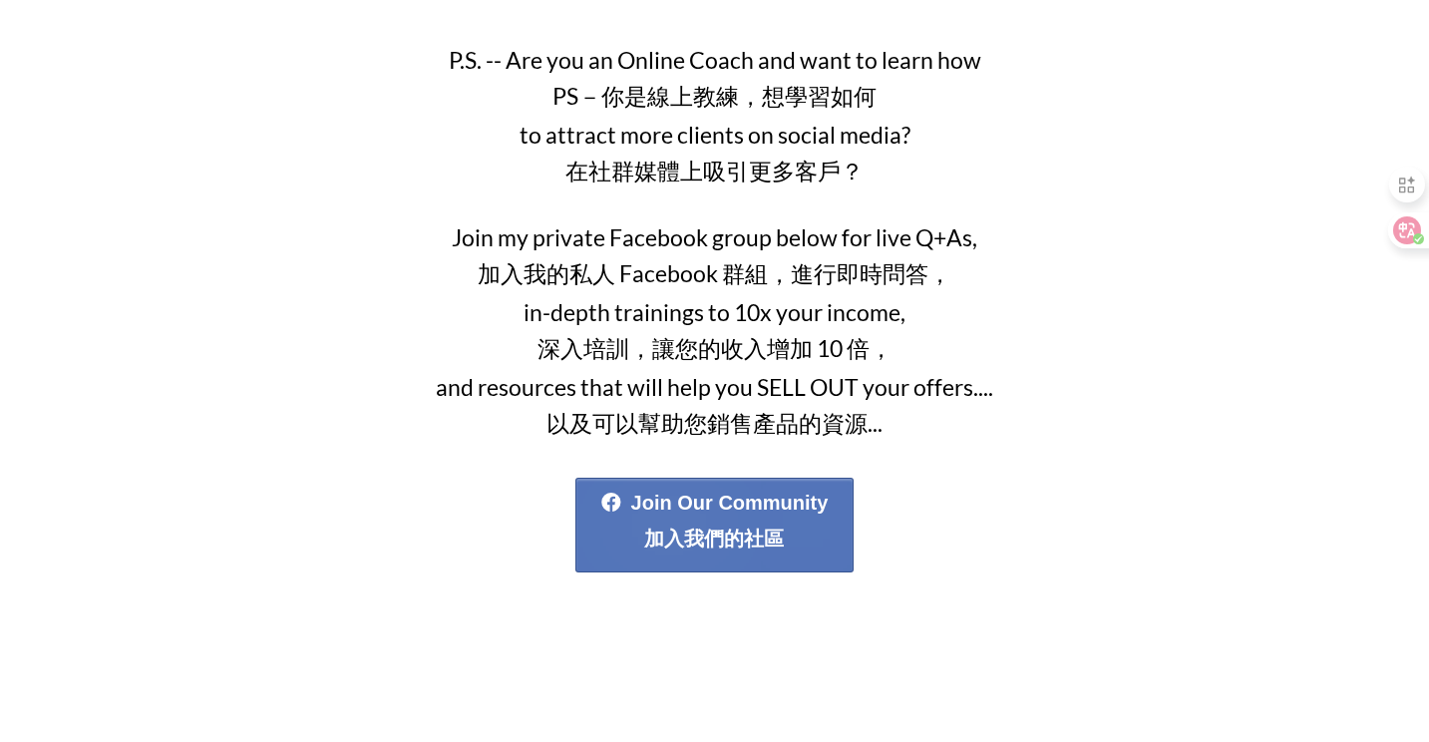  Describe the element at coordinates (714, 539) in the screenshot. I see `font: 加入我們的社區` at that location.